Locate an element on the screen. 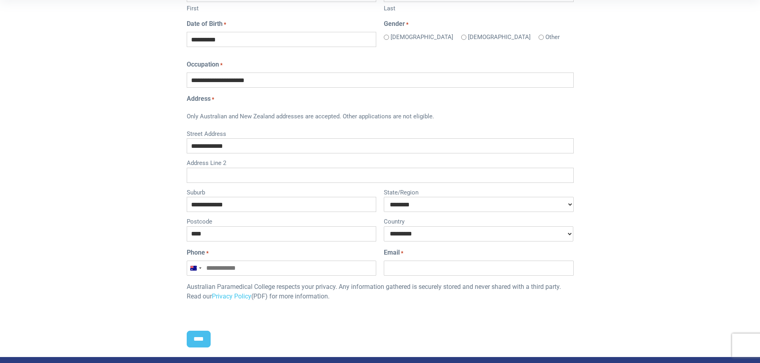 The height and width of the screenshot is (363, 760). label: Other is located at coordinates (552, 37).